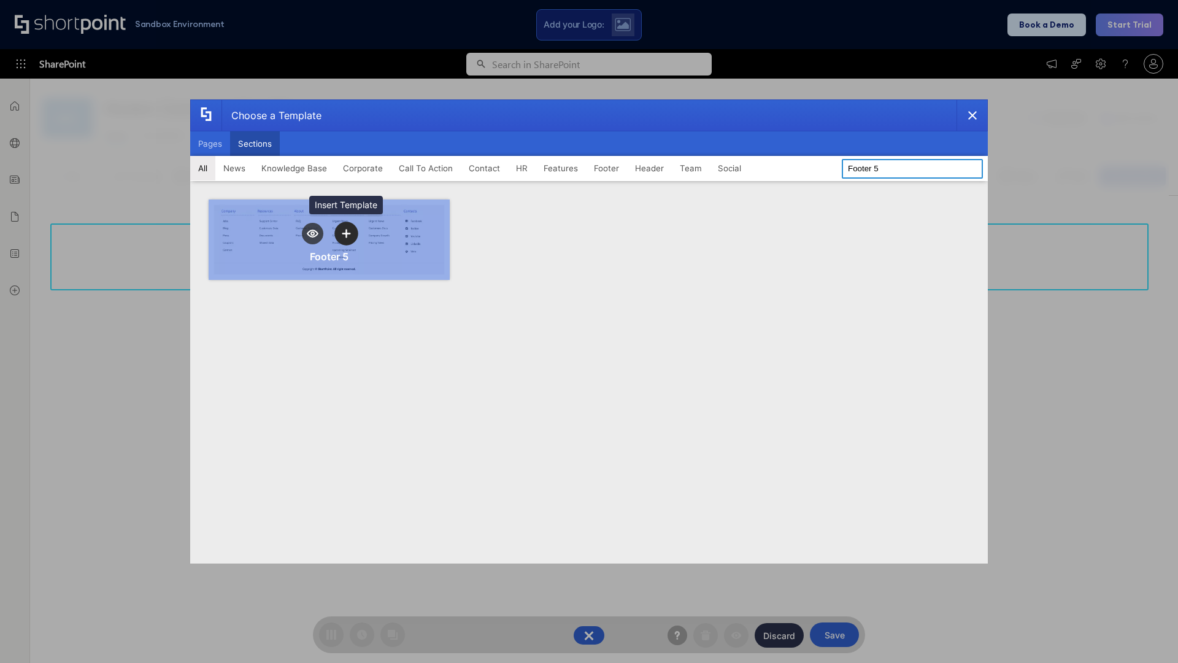 The width and height of the screenshot is (1178, 663). What do you see at coordinates (1147, 633) in the screenshot?
I see `div: Chat Widget` at bounding box center [1147, 633].